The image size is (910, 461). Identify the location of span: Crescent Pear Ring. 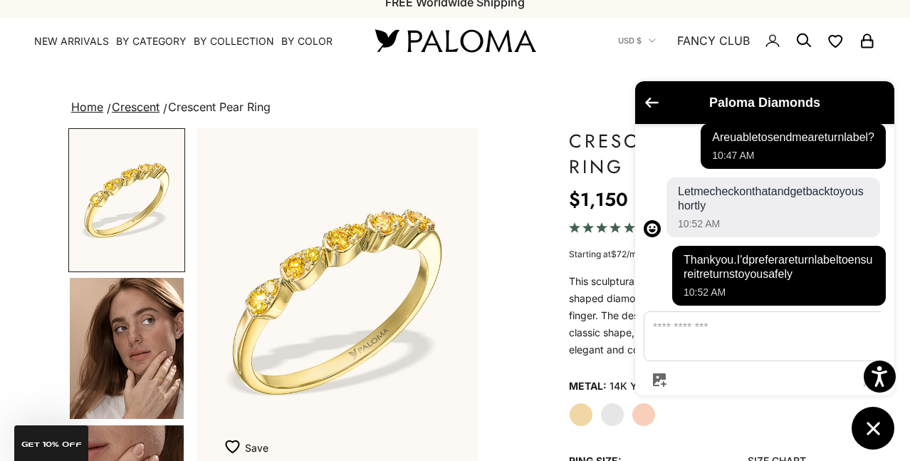
(219, 107).